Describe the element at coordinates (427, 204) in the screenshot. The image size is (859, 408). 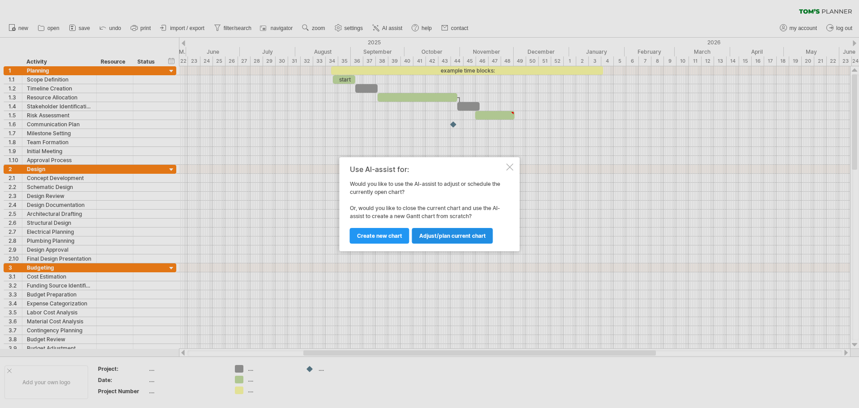
I see `div: Would you like to use the AI-assist to adjust or schedule the currently open chart? Or, would you...` at that location.